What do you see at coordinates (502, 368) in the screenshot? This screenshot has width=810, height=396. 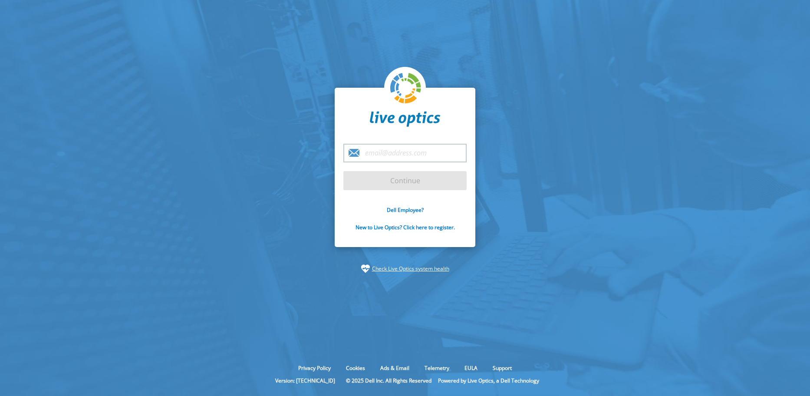 I see `a: Support` at bounding box center [502, 368].